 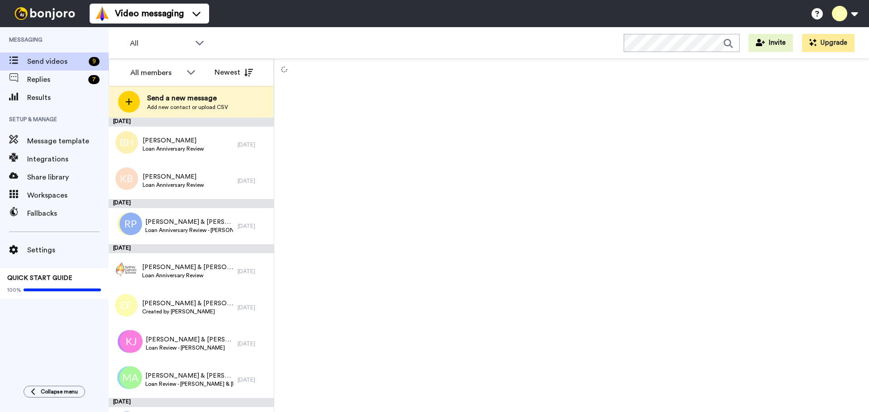 I want to click on span: Replies, so click(x=56, y=80).